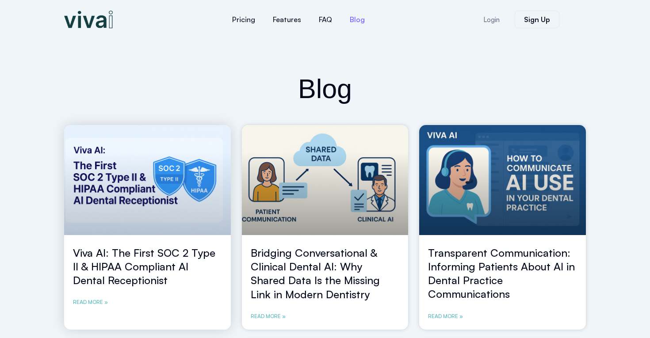  Describe the element at coordinates (147, 180) in the screenshot. I see `a: viva ai dental receptionist soc2 and hipaa compliance` at that location.